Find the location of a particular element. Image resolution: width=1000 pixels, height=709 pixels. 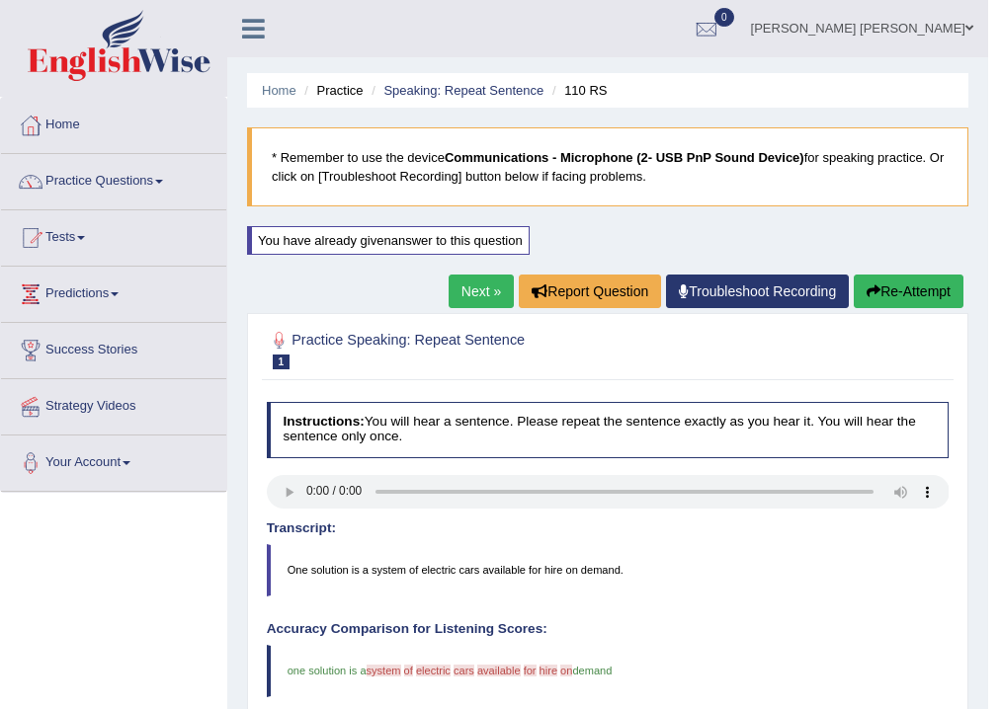

h4: Transcript: is located at coordinates (608, 528).